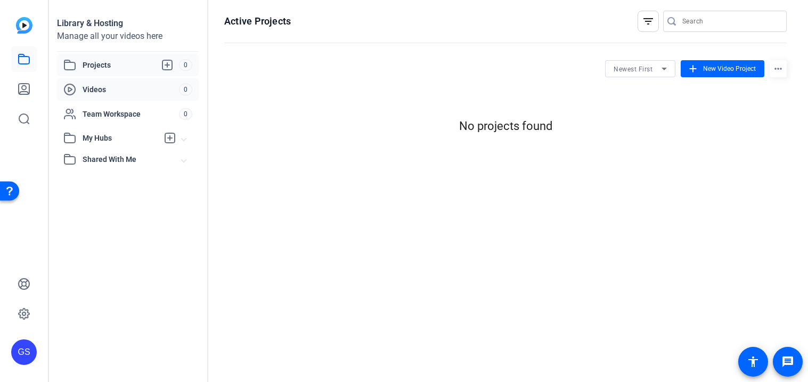  What do you see at coordinates (130, 114) in the screenshot?
I see `span: Team Workspace` at bounding box center [130, 114].